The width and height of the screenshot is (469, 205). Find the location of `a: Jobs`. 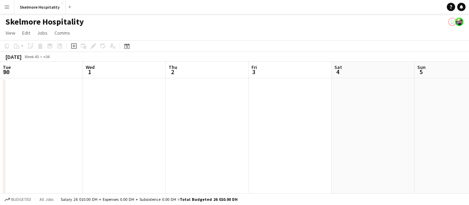

a: Jobs is located at coordinates (42, 33).